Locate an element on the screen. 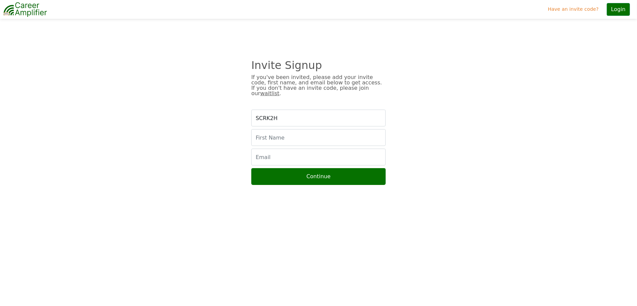  img: career-amplifier-logo.png is located at coordinates (25, 9).